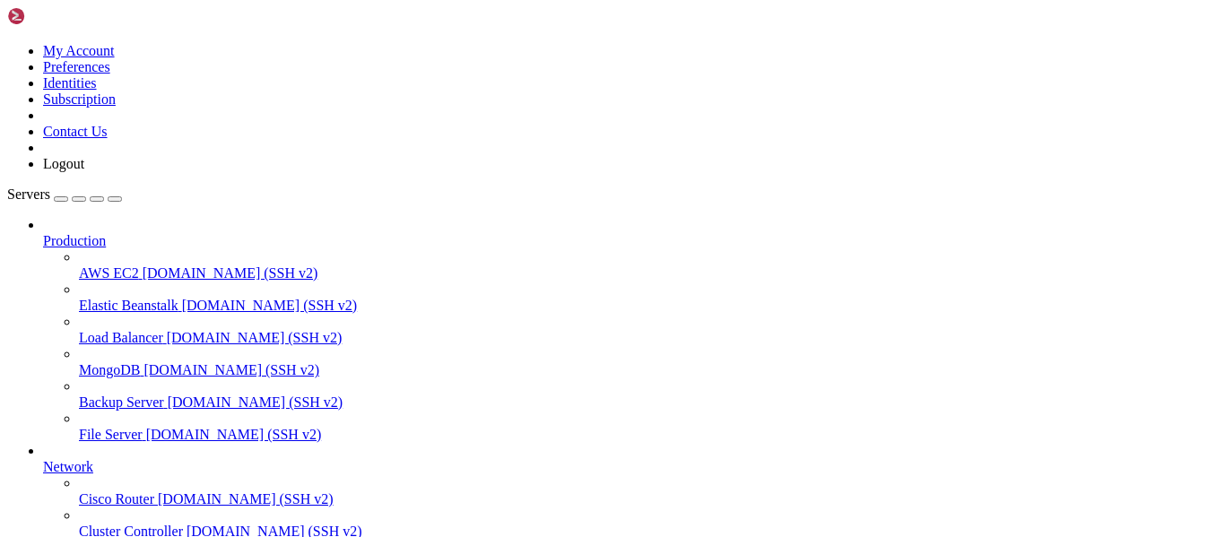 The image size is (1225, 537). What do you see at coordinates (65, 194) in the screenshot?
I see `a: Servers` at bounding box center [65, 194].